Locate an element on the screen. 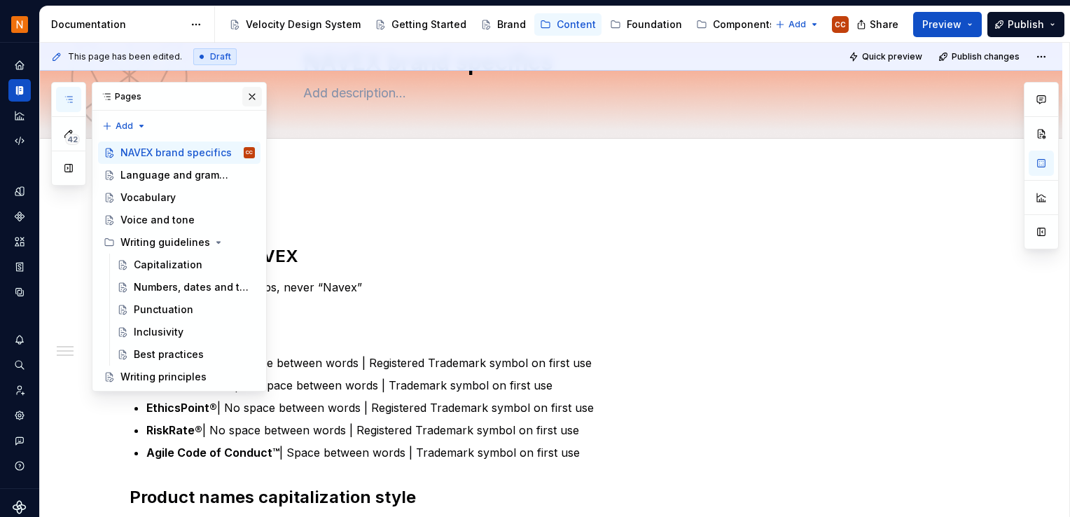  a: Best practices is located at coordinates (186, 354).